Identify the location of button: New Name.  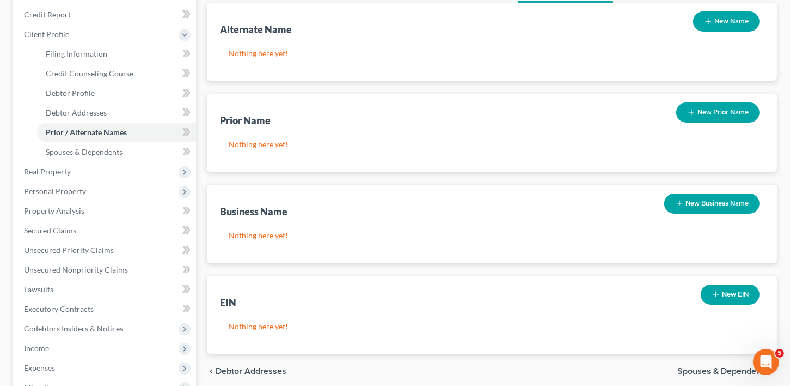
(727, 21).